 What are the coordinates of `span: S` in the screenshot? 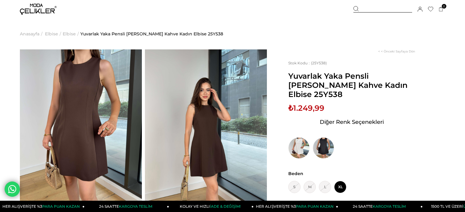 It's located at (294, 187).